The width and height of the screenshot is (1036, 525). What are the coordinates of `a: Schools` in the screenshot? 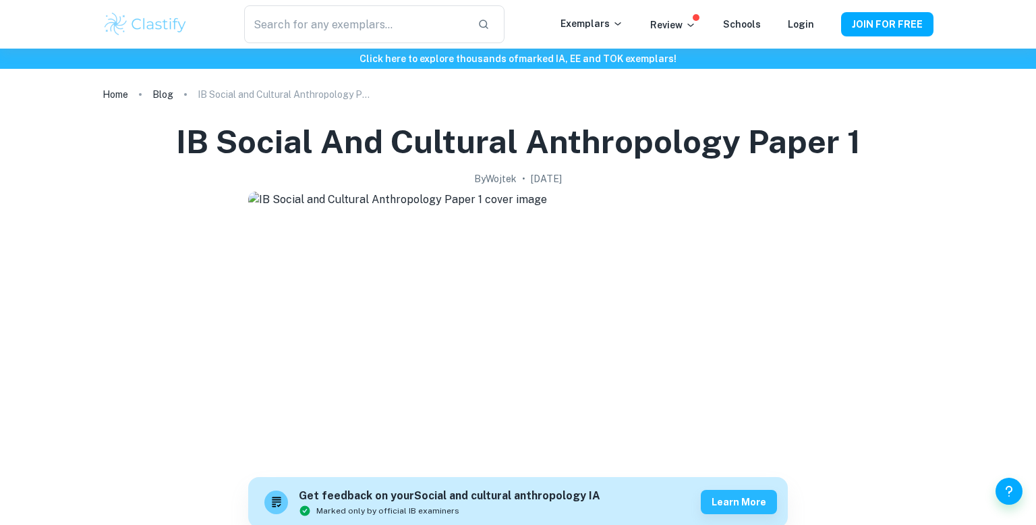 It's located at (742, 24).